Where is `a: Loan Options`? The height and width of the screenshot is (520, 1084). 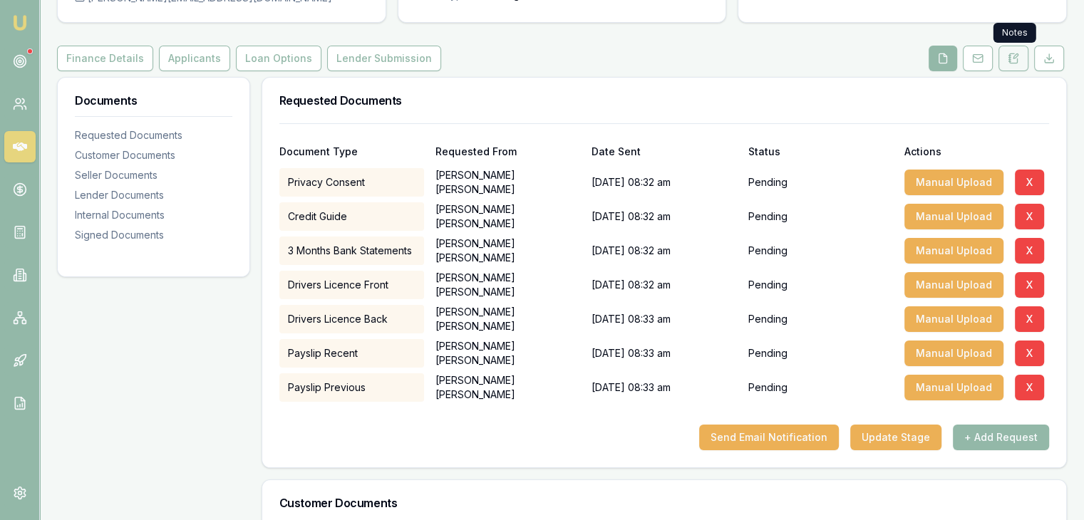 a: Loan Options is located at coordinates (279, 58).